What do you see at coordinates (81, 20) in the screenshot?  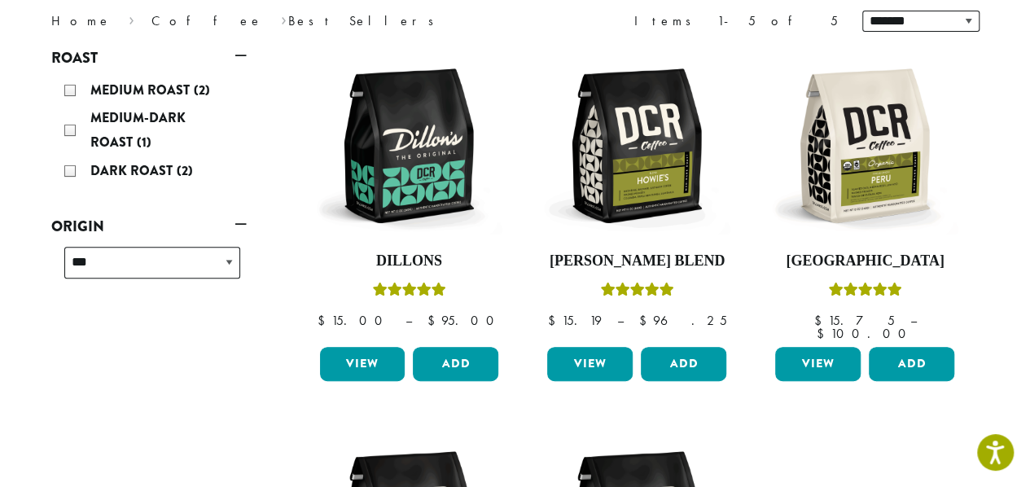 I see `a: Home` at bounding box center [81, 20].